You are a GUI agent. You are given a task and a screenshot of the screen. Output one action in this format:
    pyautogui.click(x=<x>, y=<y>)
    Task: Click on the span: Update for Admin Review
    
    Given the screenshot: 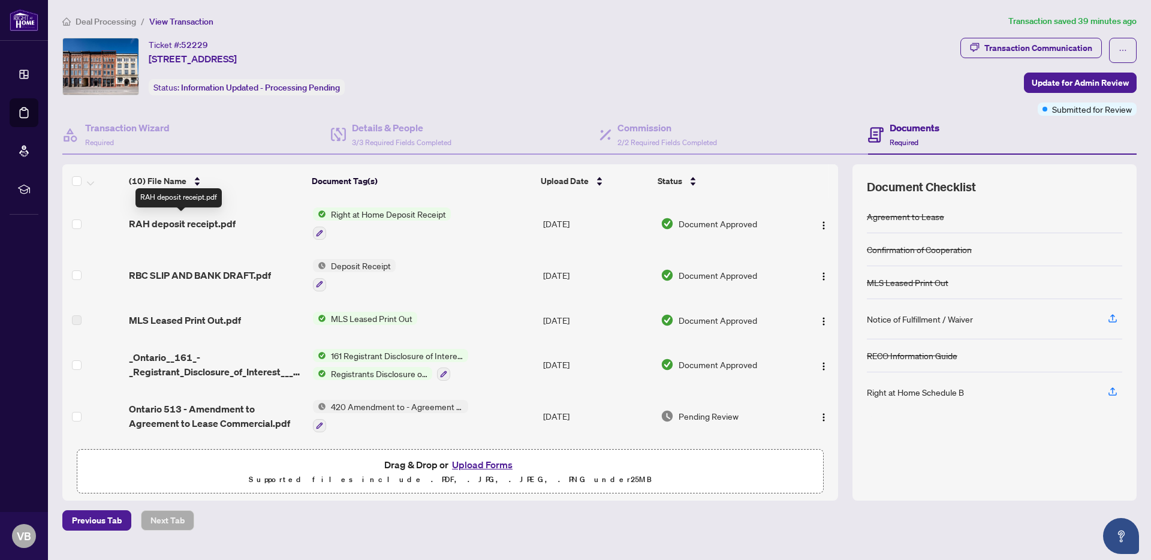 What is the action you would take?
    pyautogui.click(x=1080, y=83)
    